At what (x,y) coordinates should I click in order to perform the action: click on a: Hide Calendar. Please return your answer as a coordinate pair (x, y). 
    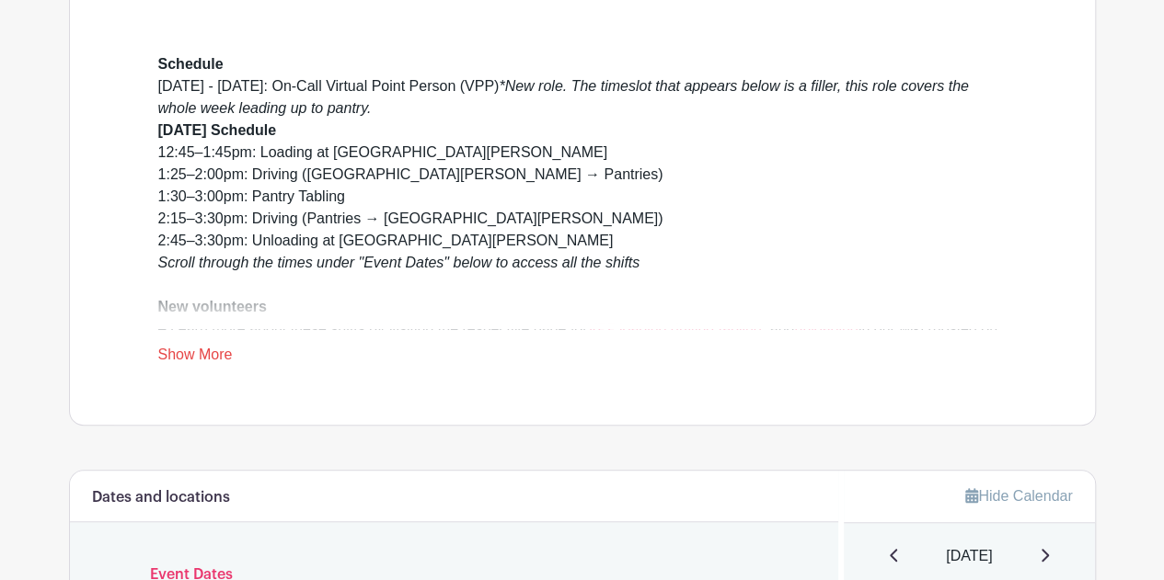
    Looking at the image, I should click on (1018, 496).